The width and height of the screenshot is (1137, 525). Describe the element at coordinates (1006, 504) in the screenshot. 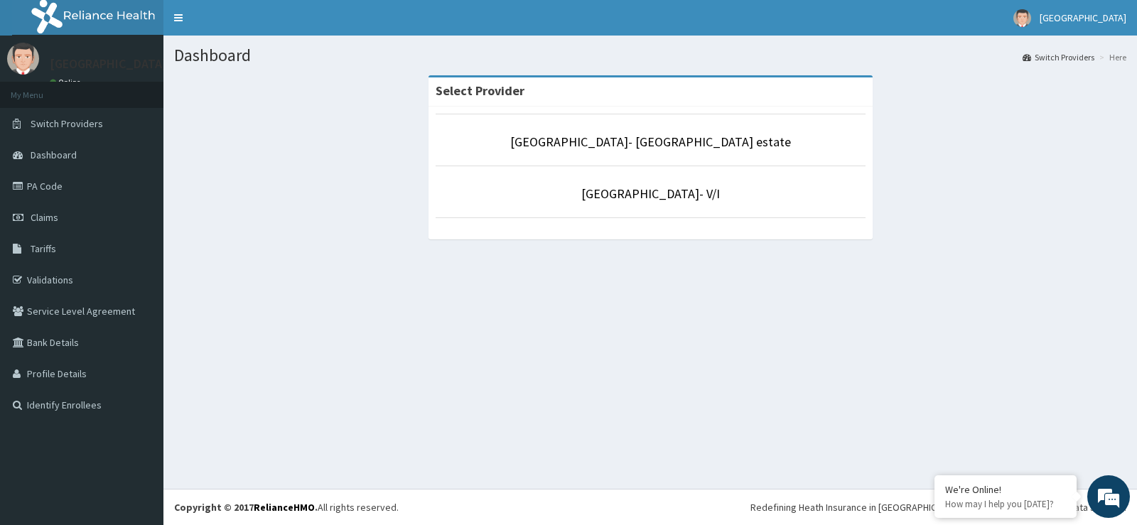

I see `p: How may I help you today?` at that location.